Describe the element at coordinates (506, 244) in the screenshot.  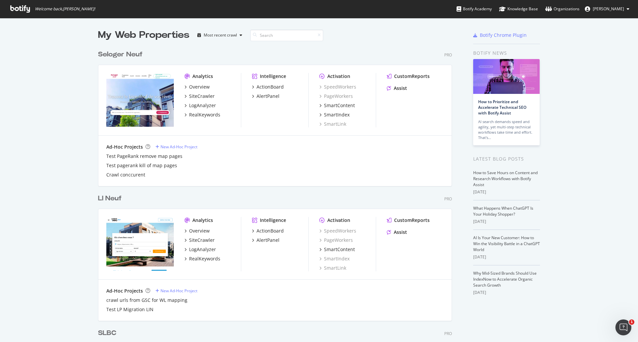
I see `a: AI Is Your New Customer: How to Win the Visibility Battle in a ChatGPT World` at that location.